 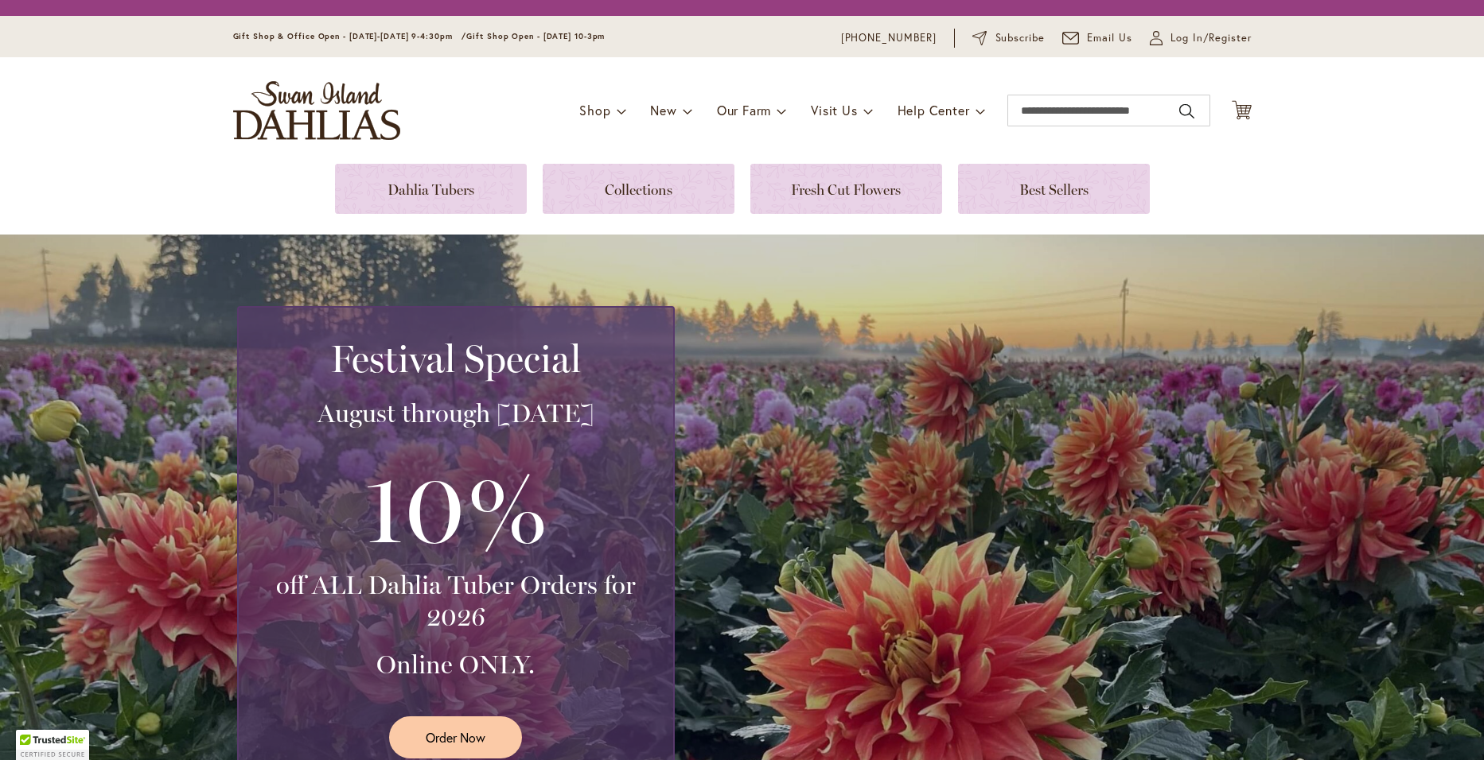 What do you see at coordinates (456, 359) in the screenshot?
I see `h2: Festival Special` at bounding box center [456, 359].